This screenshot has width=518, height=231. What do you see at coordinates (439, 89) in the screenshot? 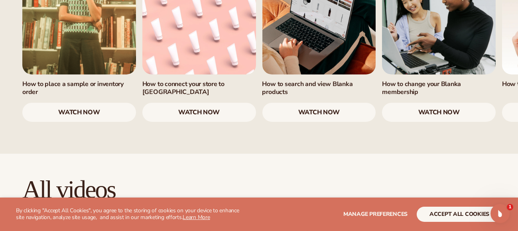
I see `h3: How to change your Blanka membership` at bounding box center [439, 89].